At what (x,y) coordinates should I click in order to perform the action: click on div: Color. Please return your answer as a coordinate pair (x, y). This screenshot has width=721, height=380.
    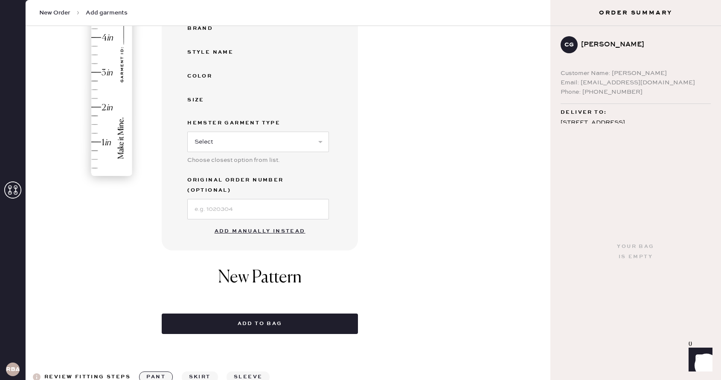
    Looking at the image, I should click on (221, 76).